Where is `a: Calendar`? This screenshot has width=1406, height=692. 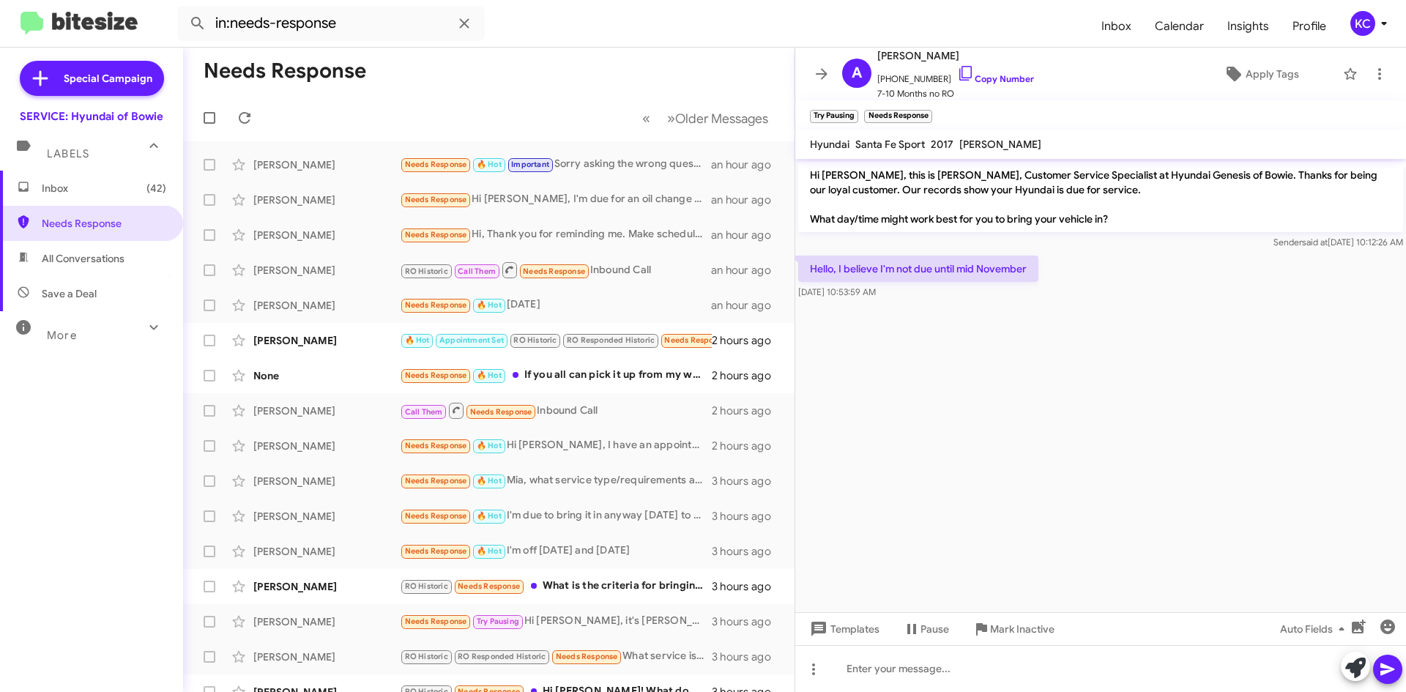
a: Calendar is located at coordinates (1179, 26).